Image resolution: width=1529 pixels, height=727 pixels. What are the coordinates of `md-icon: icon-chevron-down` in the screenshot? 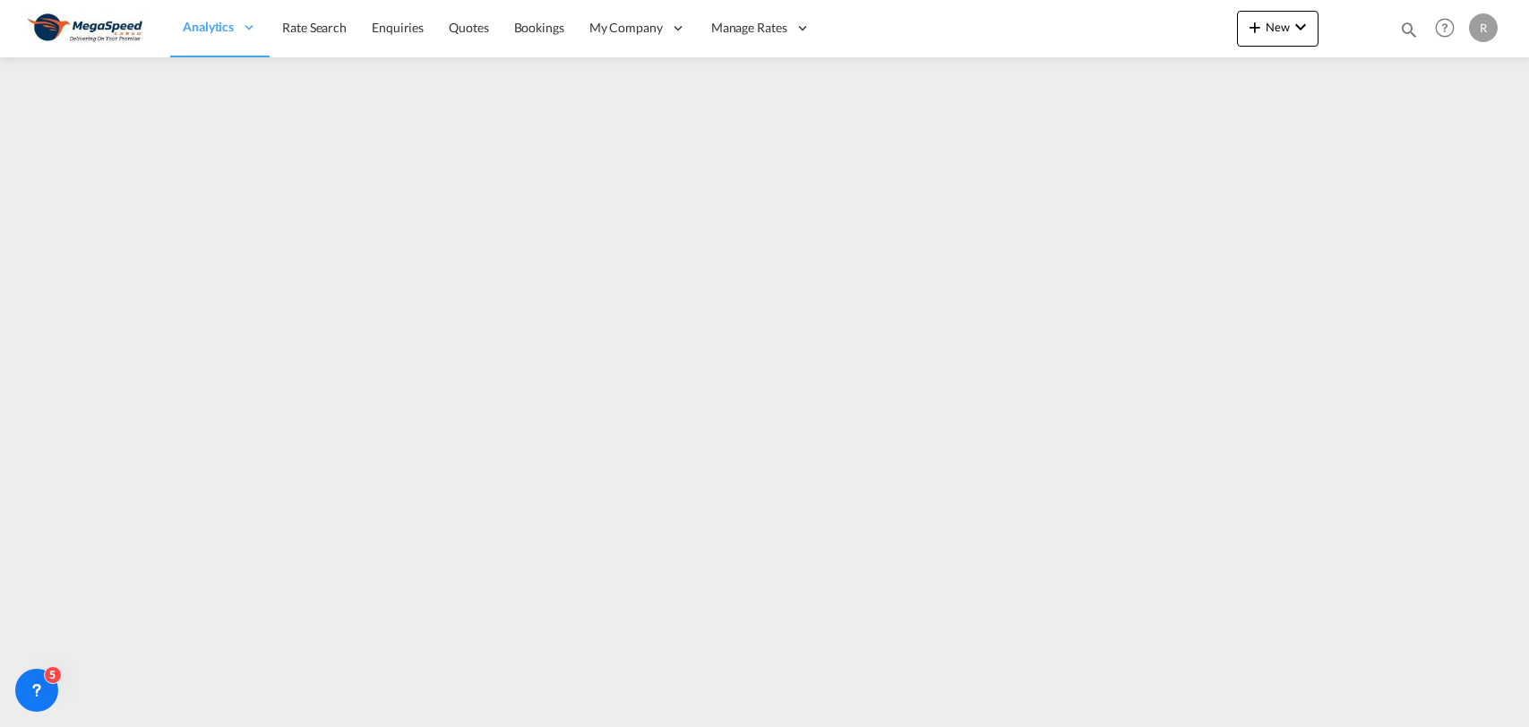 It's located at (1301, 27).